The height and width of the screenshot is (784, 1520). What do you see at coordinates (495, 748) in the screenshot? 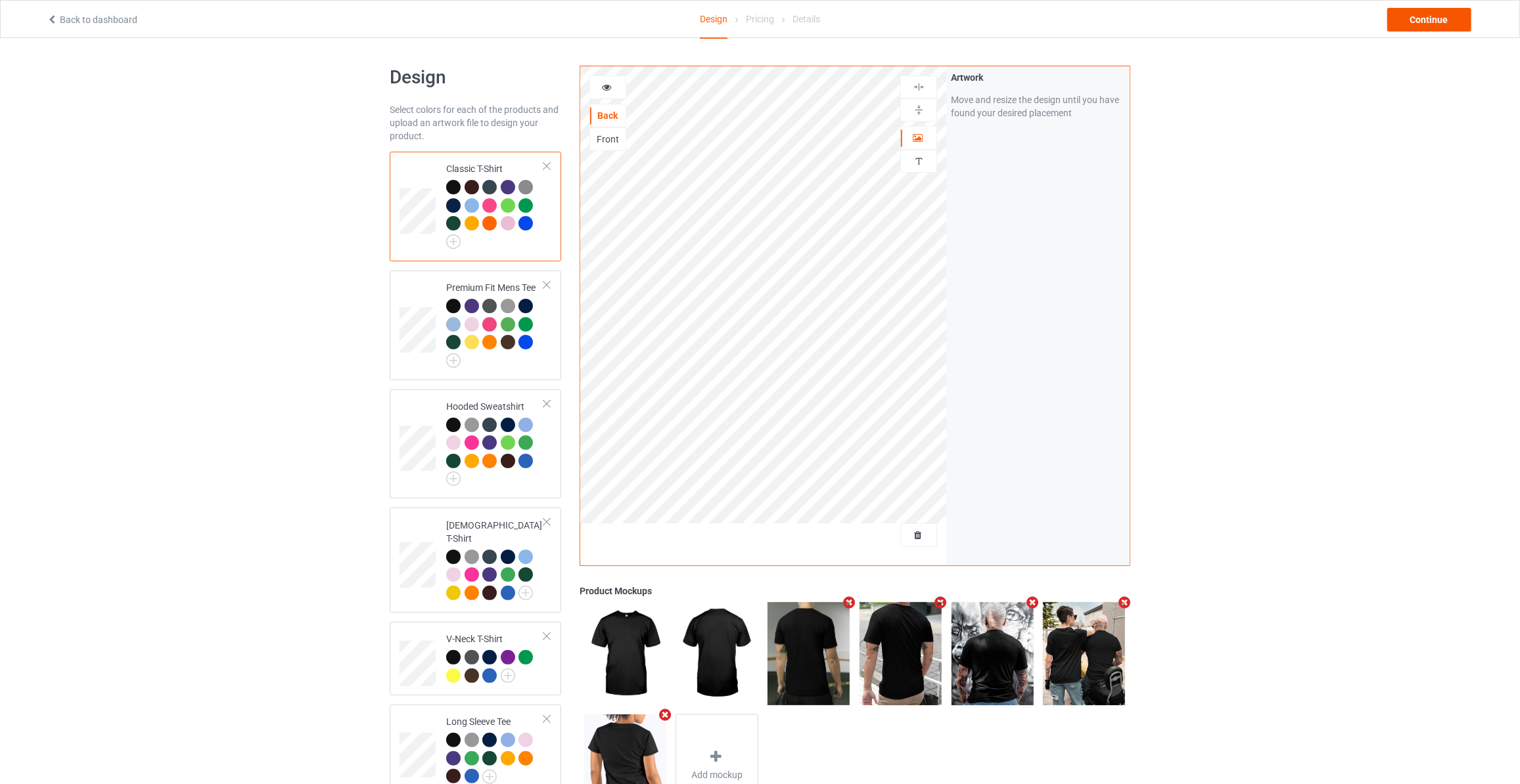
I see `div: Long Sleeve Tee` at bounding box center [495, 748].